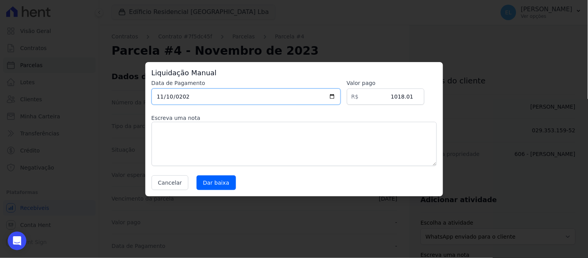  Describe the element at coordinates (170, 183) in the screenshot. I see `button: Cancelar` at that location.